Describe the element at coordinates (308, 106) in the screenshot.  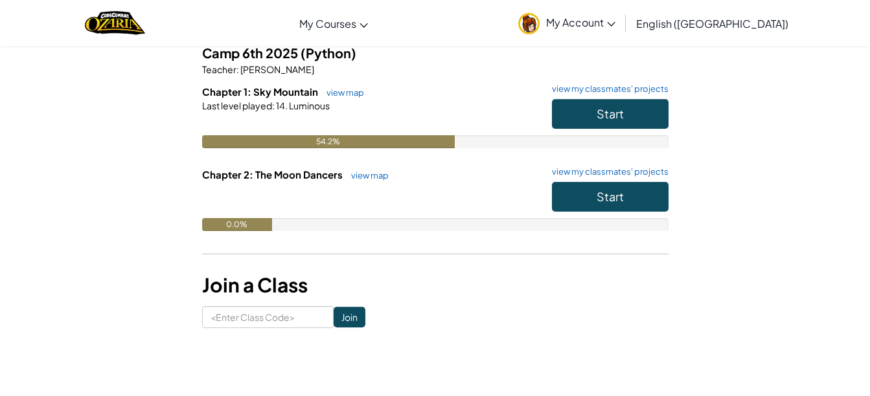
I see `span: Luminous` at that location.